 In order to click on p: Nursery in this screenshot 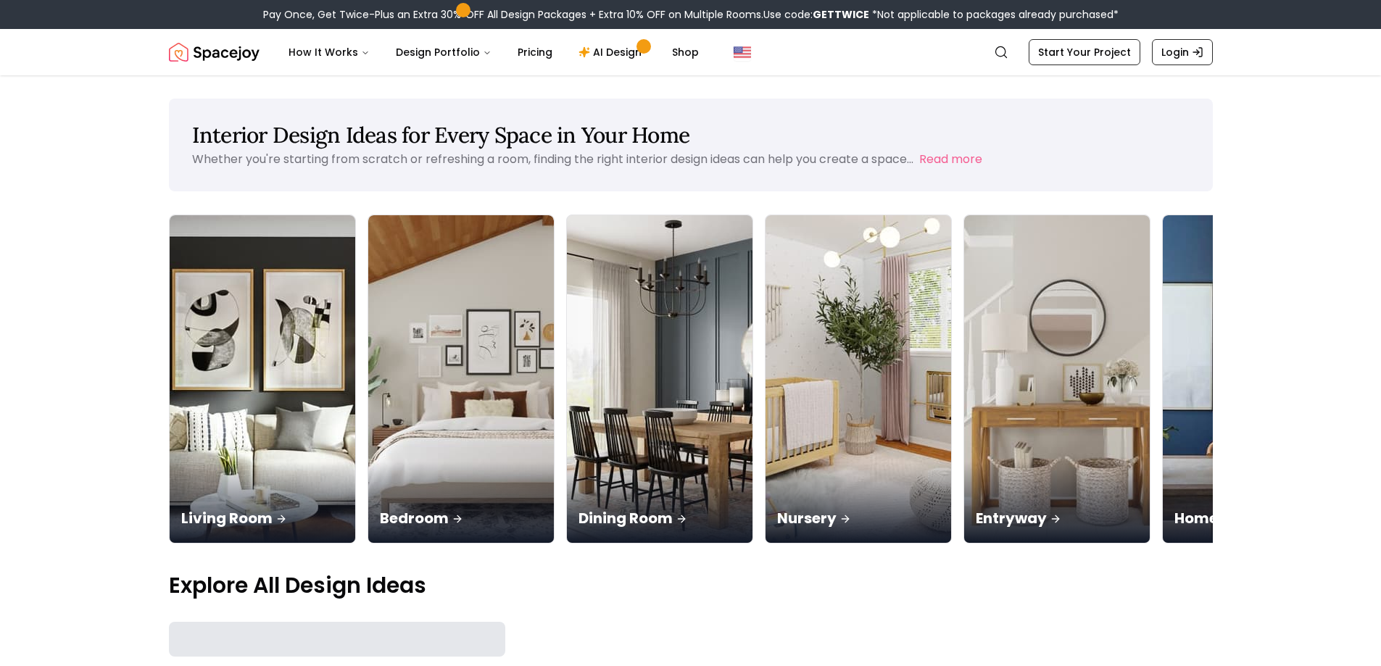, I will do `click(858, 518)`.